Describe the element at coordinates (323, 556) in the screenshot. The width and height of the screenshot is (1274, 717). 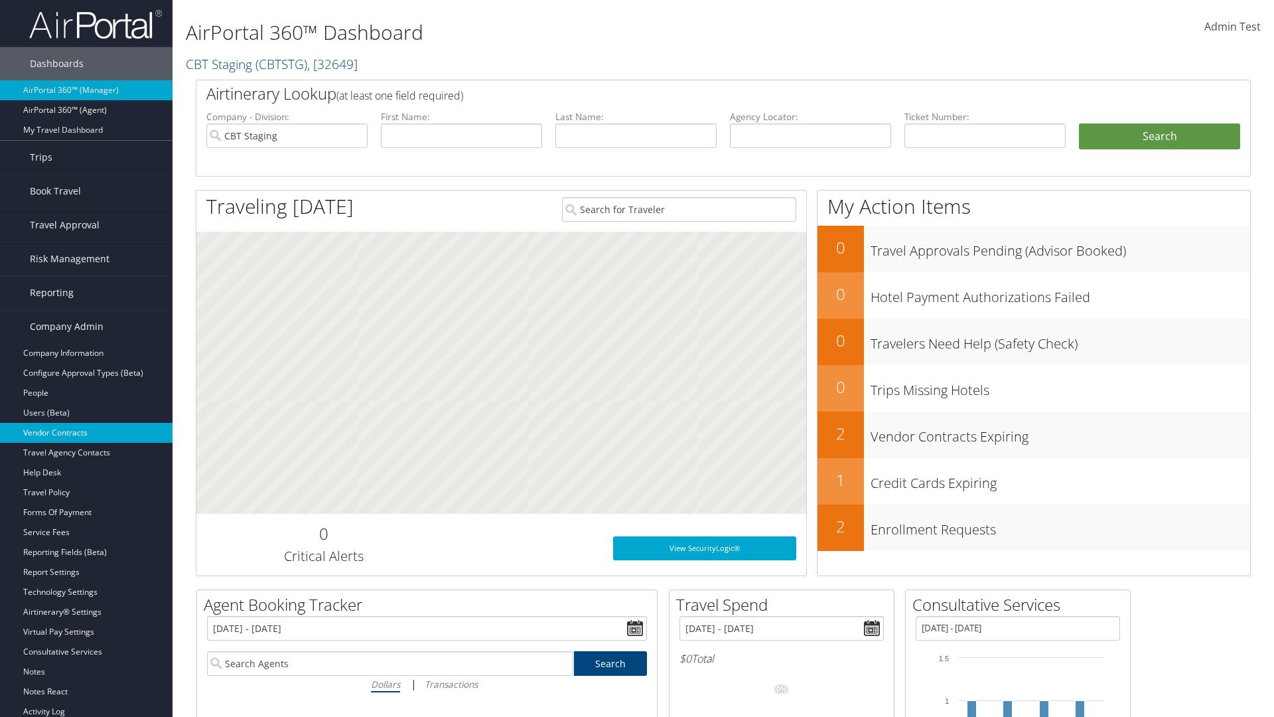
I see `h3: Critical Alerts` at that location.